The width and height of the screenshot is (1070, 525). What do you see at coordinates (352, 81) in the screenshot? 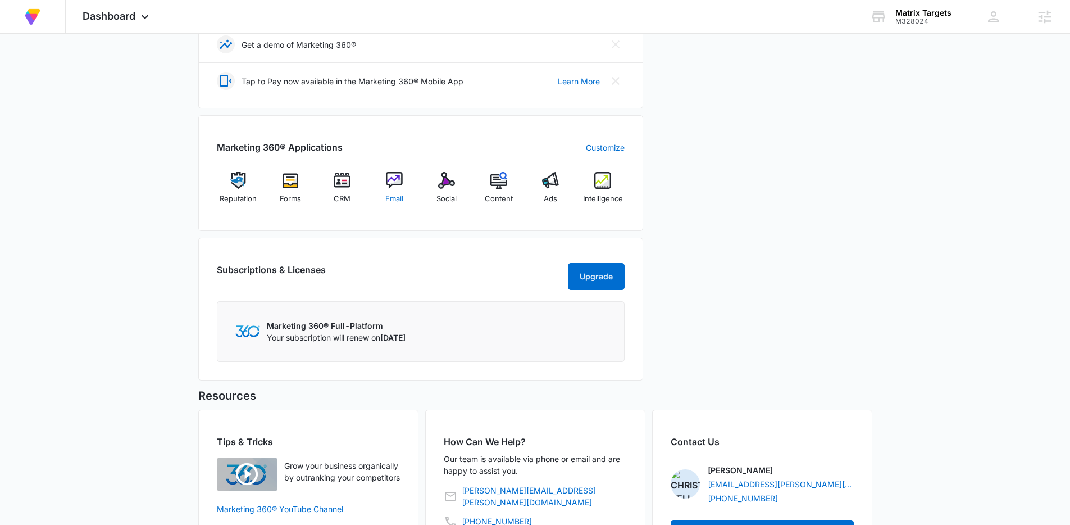
I see `p: Tap to Pay now available in the Marketing 360® Mobile App` at bounding box center [352, 81].